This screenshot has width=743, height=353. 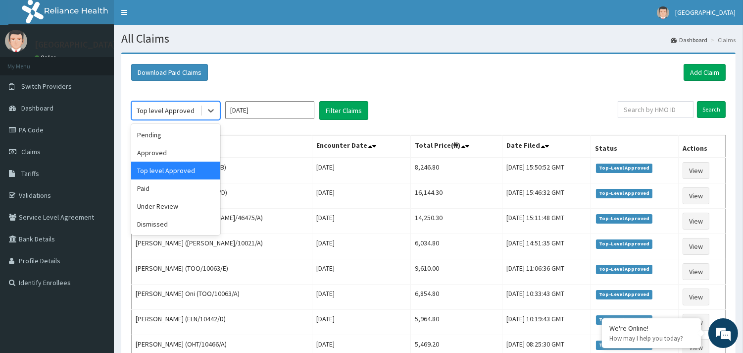 What do you see at coordinates (47, 86) in the screenshot?
I see `span: Switch Providers` at bounding box center [47, 86].